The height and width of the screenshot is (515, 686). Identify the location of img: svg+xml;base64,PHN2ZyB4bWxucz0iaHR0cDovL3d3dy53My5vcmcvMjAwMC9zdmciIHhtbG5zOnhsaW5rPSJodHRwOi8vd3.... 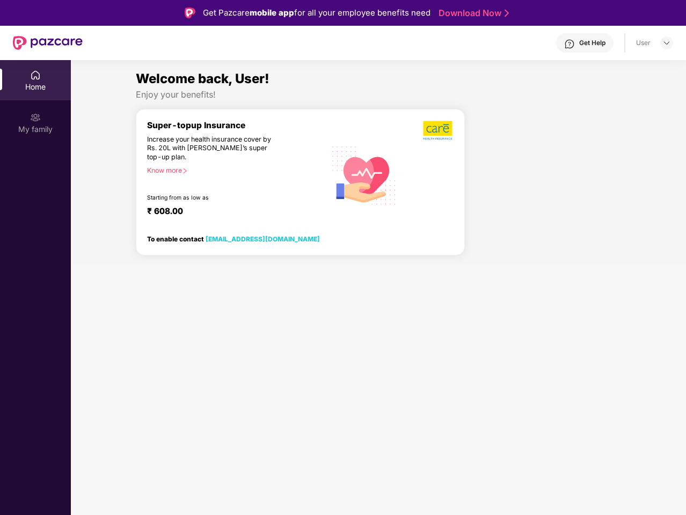
(364, 174).